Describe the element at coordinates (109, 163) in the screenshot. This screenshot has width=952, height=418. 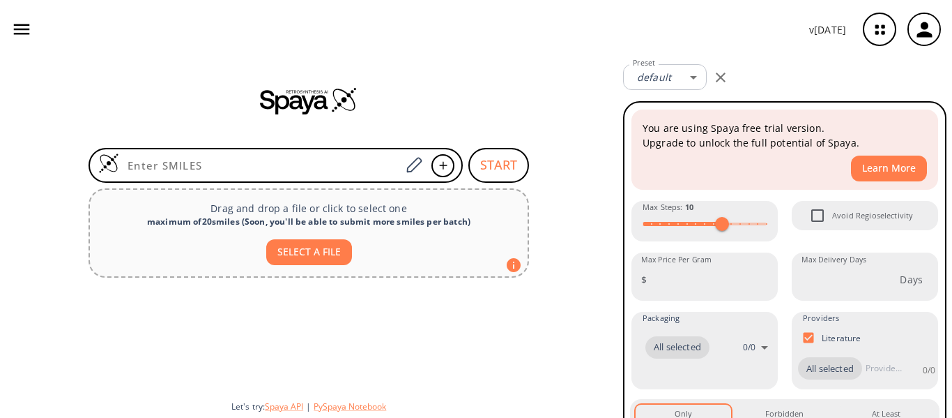
I see `img: Logo Spaya` at that location.